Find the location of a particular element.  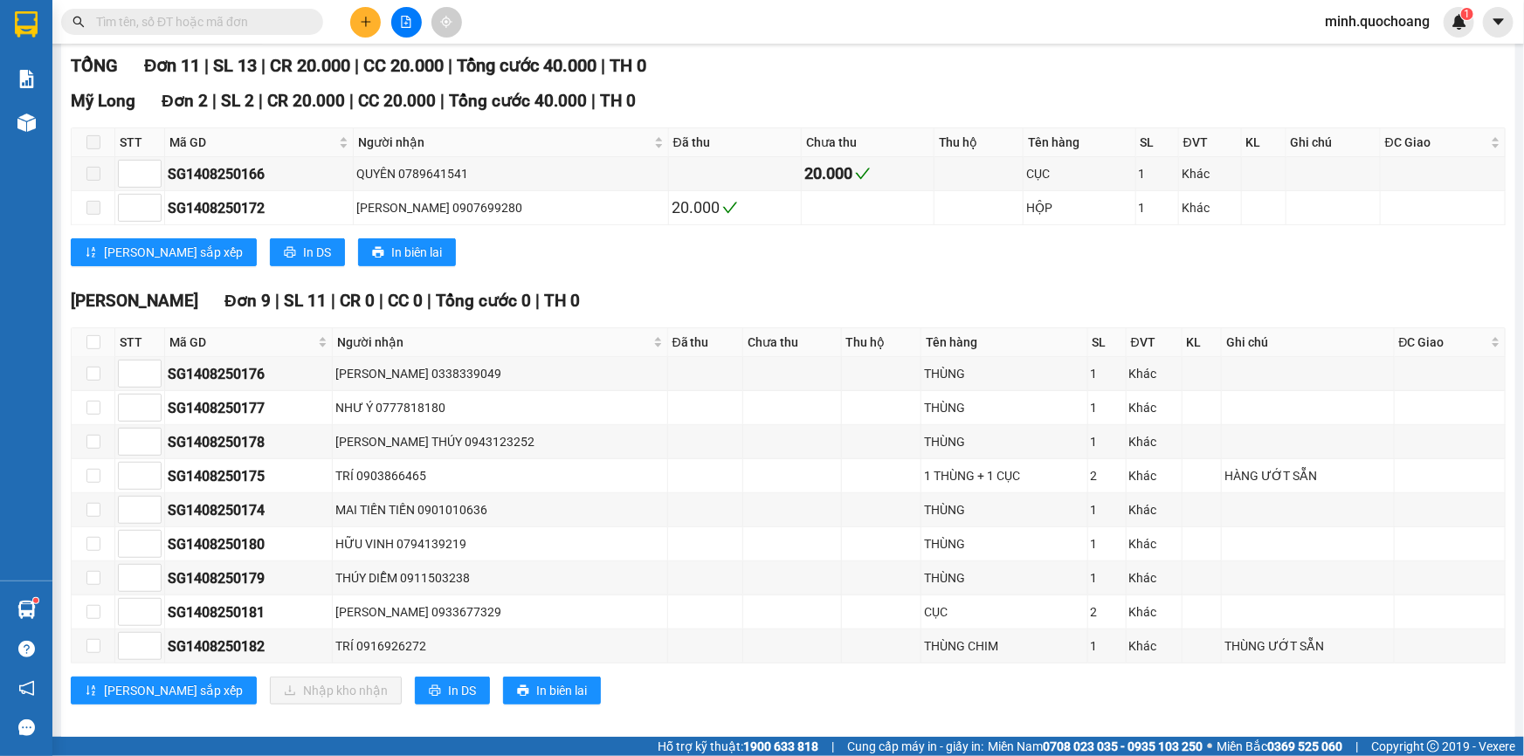

td: SG1408250180 is located at coordinates (249, 544).